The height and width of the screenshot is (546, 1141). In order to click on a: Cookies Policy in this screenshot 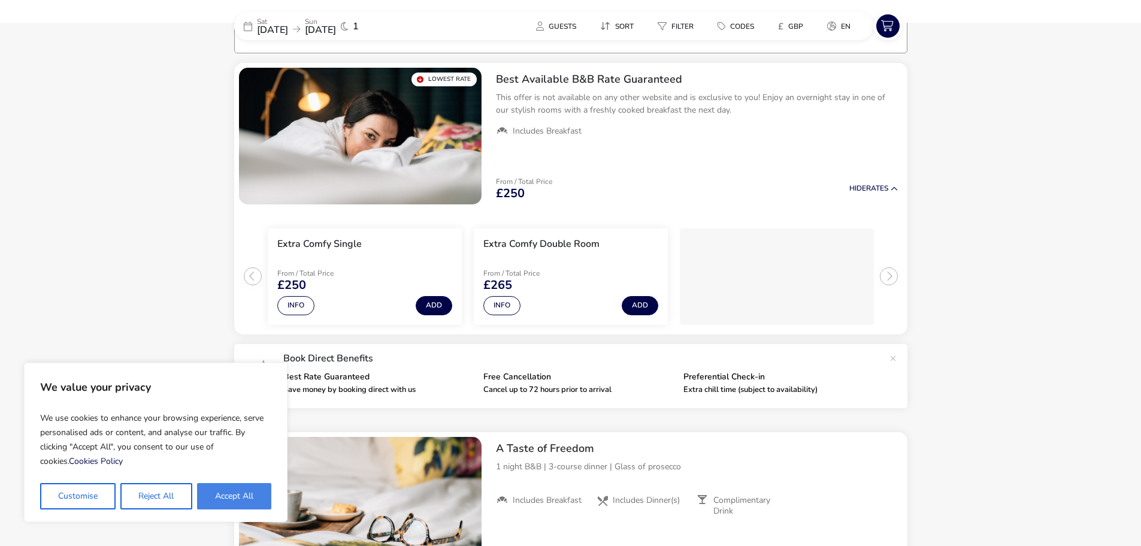, I will do `click(96, 460)`.